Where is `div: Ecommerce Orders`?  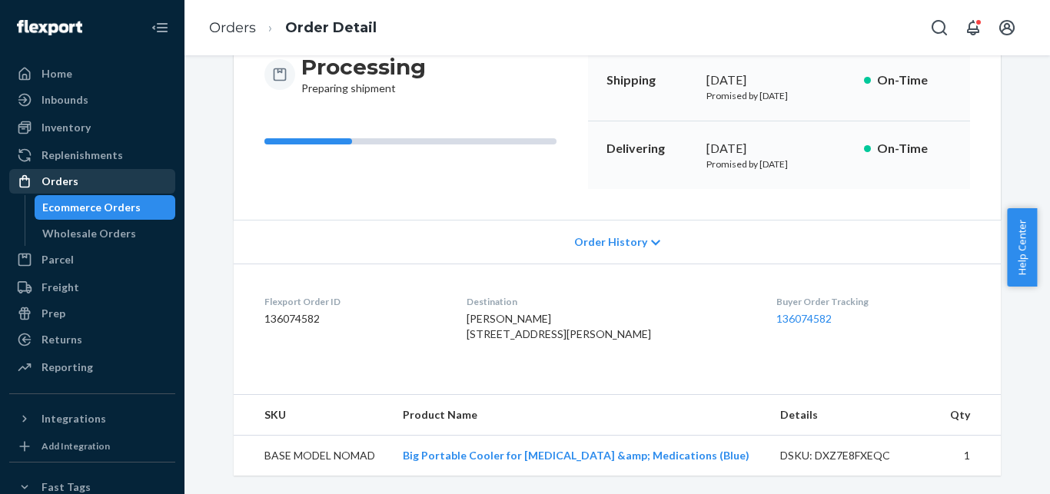
div: Ecommerce Orders is located at coordinates (91, 207).